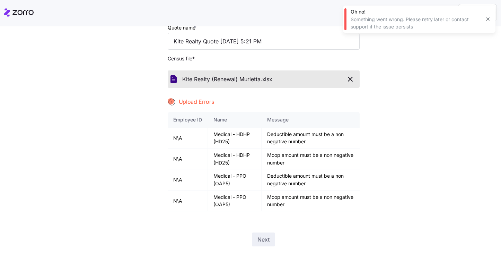 The height and width of the screenshot is (253, 501). Describe the element at coordinates (188, 120) in the screenshot. I see `div: Employee ID` at that location.